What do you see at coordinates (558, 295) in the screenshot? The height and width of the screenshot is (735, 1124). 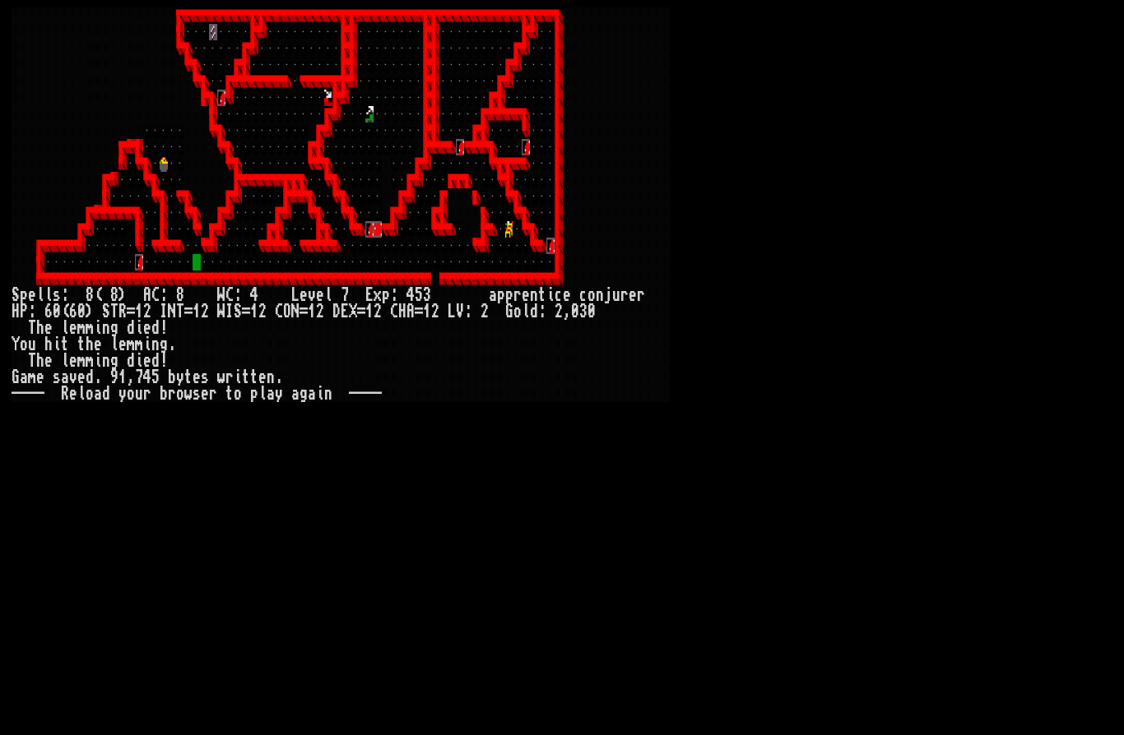 I see `div: c` at bounding box center [558, 295].